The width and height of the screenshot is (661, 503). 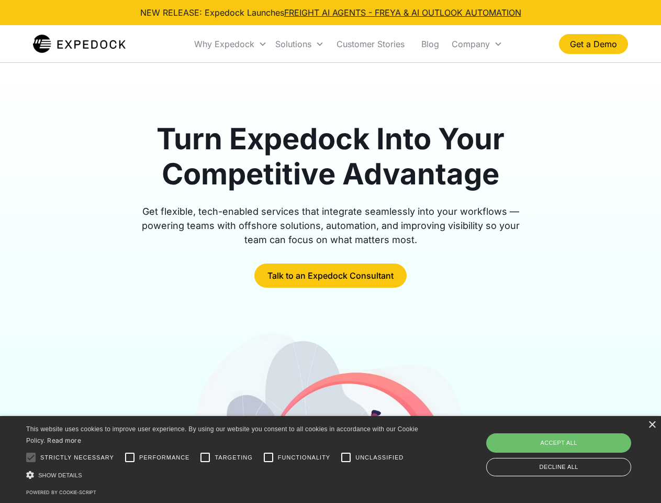 What do you see at coordinates (304, 457) in the screenshot?
I see `span: Functionality` at bounding box center [304, 457].